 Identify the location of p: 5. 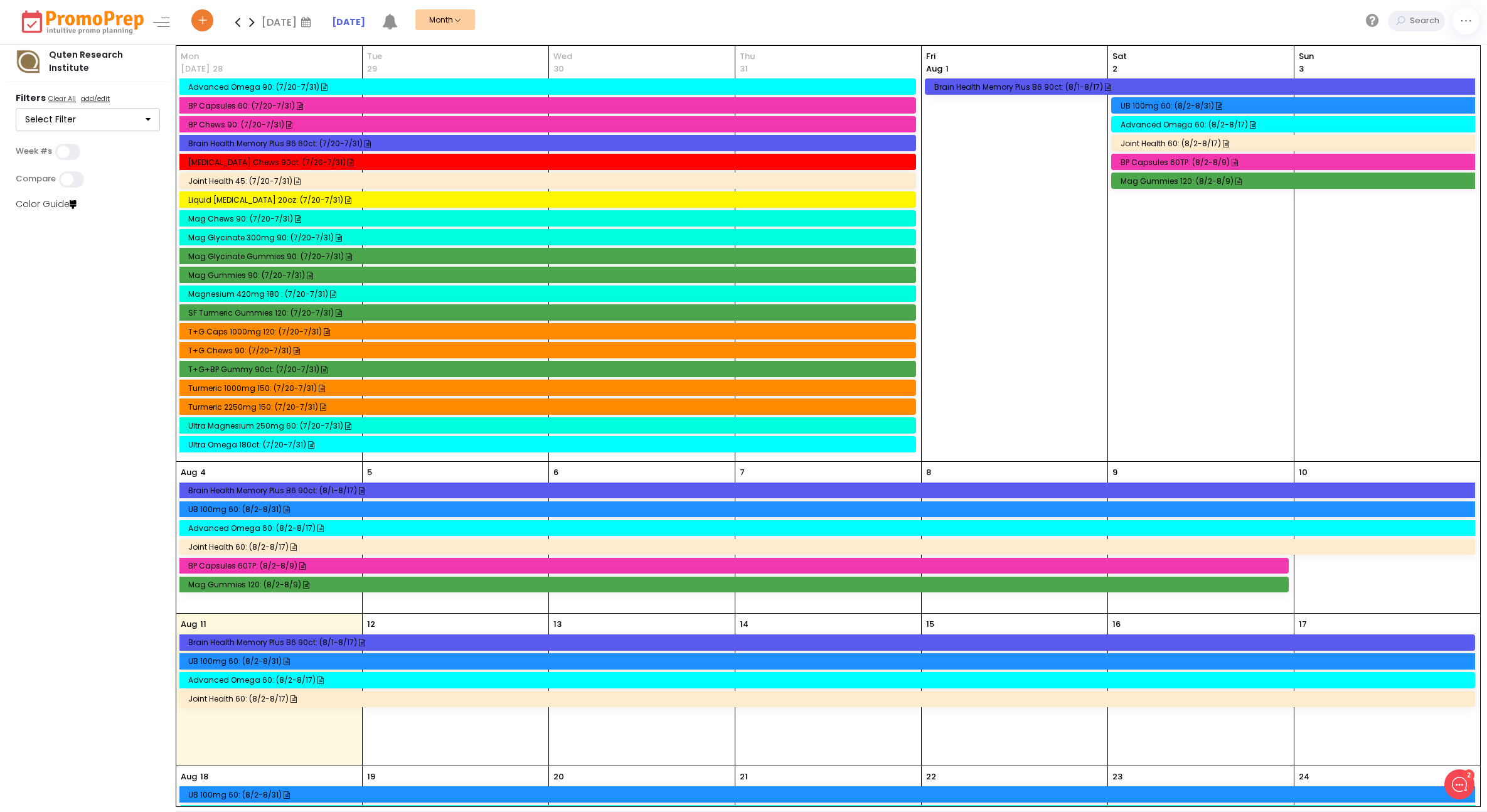
(370, 473).